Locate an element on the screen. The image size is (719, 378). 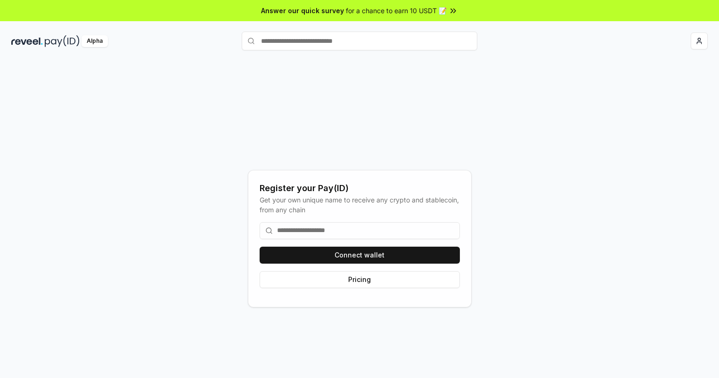
div: Register your Pay(ID) is located at coordinates (360, 189).